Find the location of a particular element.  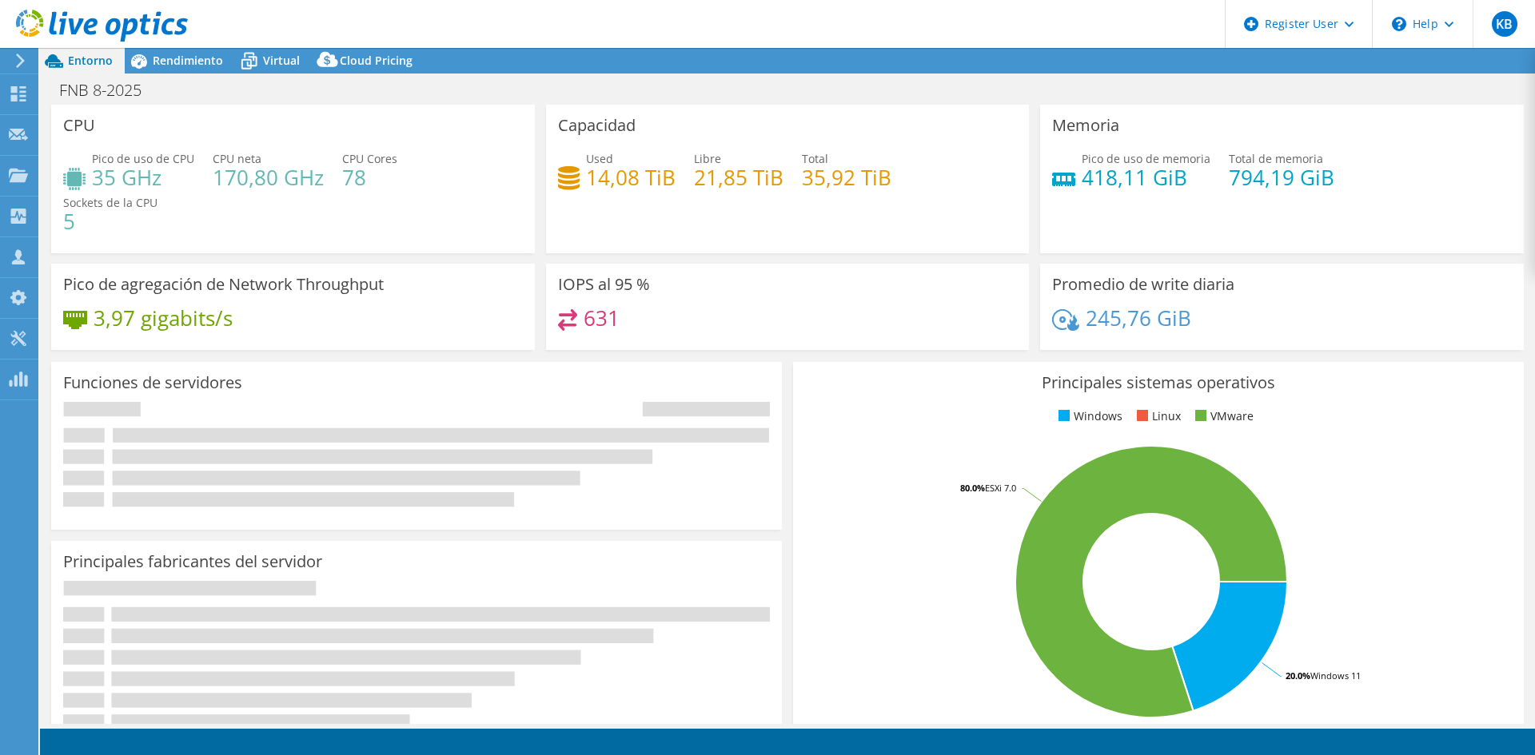

h3: Principales sistemas operativos is located at coordinates (1158, 383).